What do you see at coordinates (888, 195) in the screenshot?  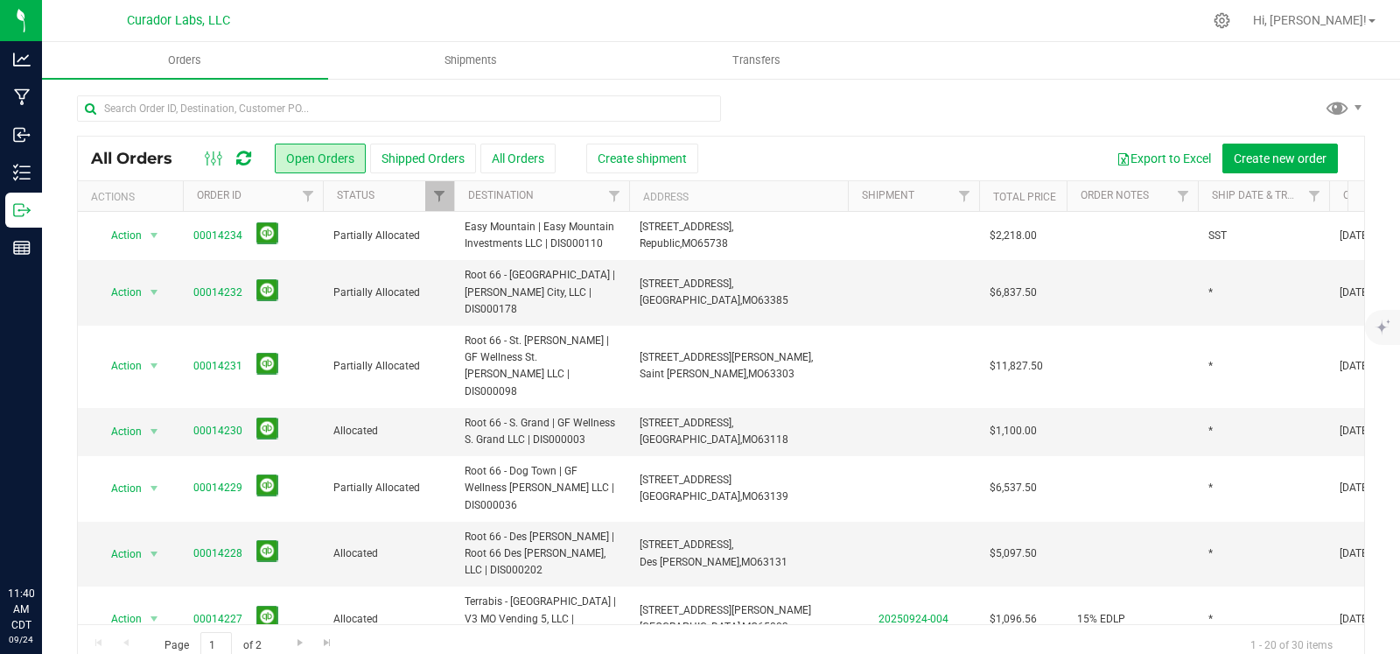 I see `a: Shipment` at bounding box center [888, 195].